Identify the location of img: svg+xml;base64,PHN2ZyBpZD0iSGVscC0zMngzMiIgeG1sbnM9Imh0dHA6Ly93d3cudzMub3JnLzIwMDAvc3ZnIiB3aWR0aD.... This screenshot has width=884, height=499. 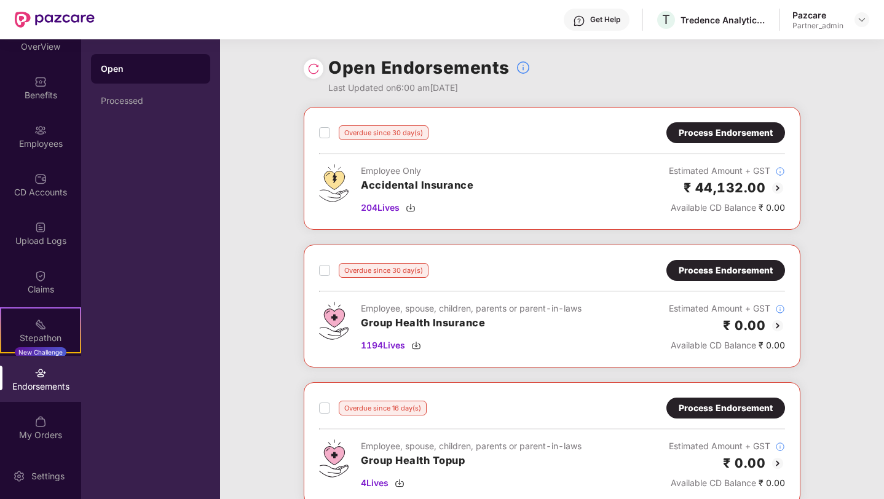
(579, 21).